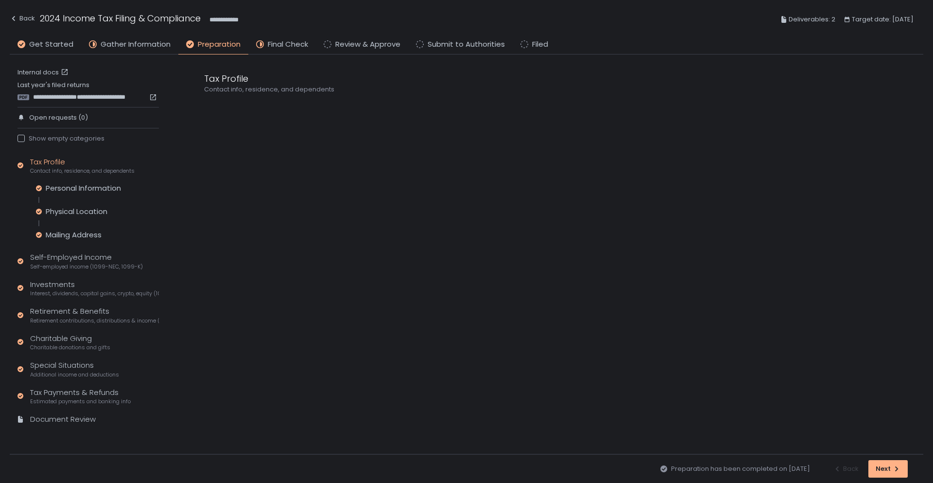 This screenshot has height=483, width=933. Describe the element at coordinates (73, 235) in the screenshot. I see `div: Mailing Address` at that location.